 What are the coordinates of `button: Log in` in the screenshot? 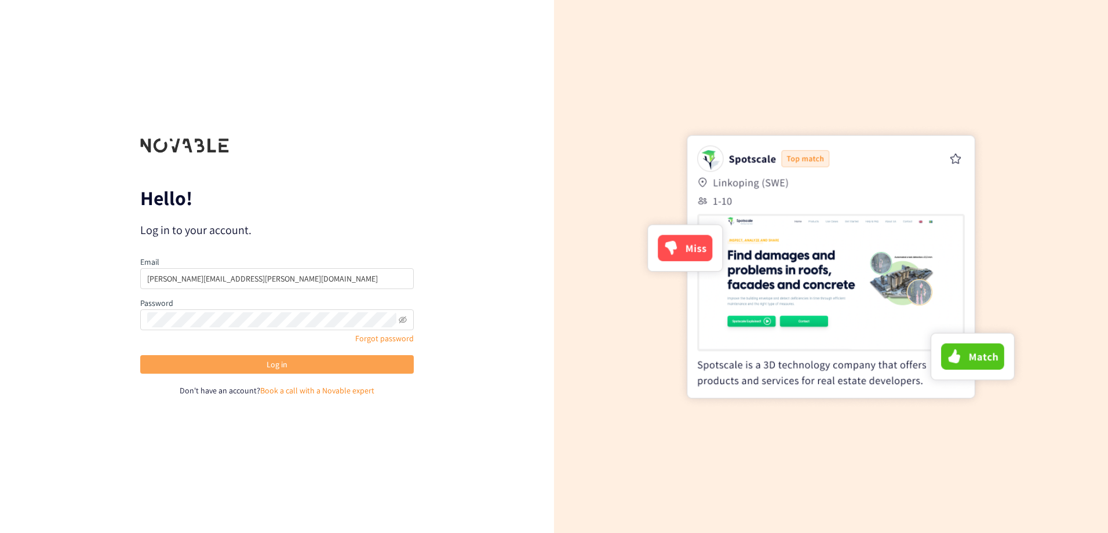 It's located at (277, 365).